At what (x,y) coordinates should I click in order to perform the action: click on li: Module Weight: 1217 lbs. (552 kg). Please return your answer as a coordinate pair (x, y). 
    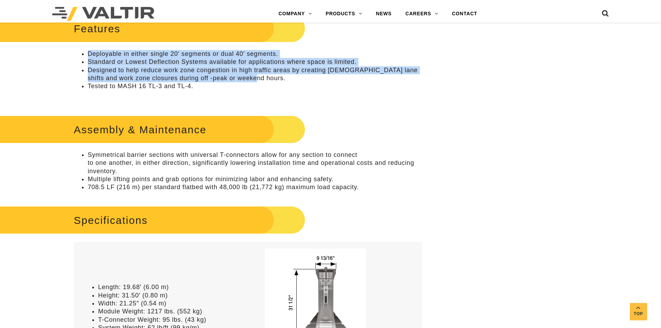
    Looking at the image, I should click on (171, 311).